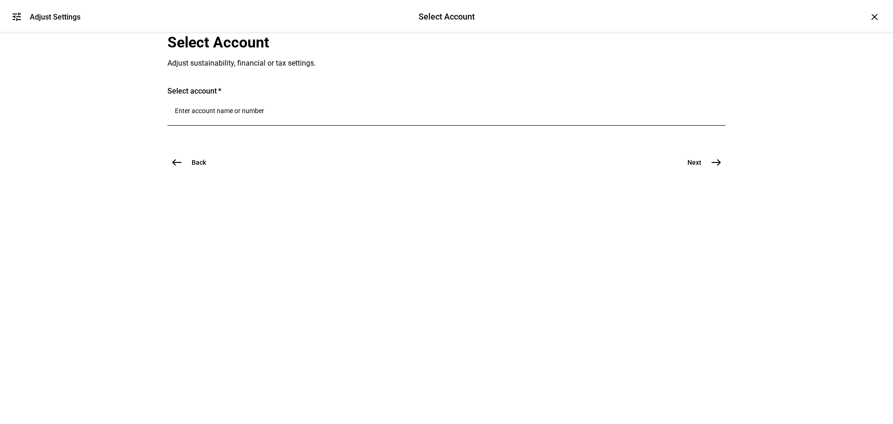  Describe the element at coordinates (55, 17) in the screenshot. I see `div: Adjust Settings` at that location.